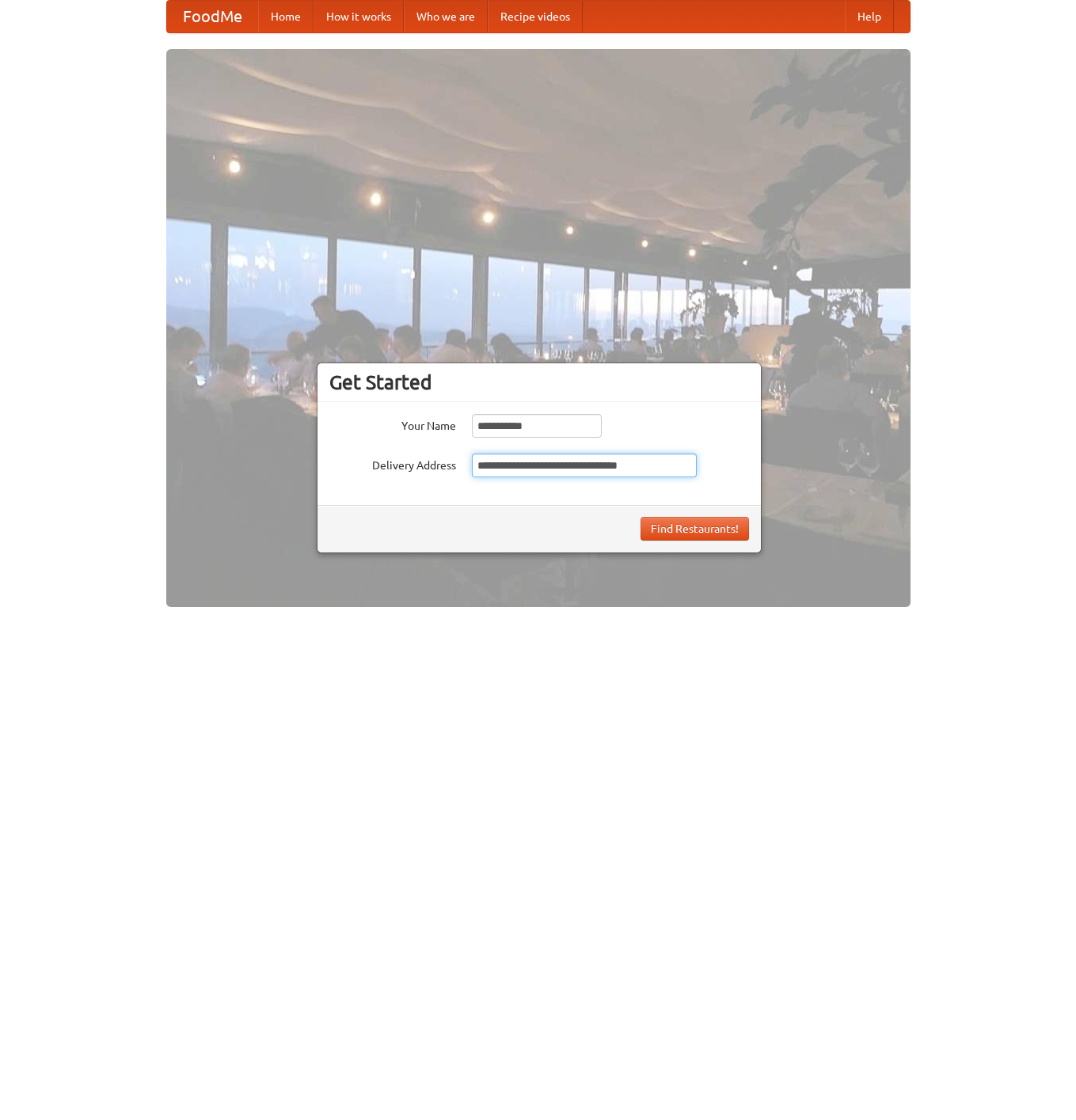 This screenshot has height=1120, width=1076. What do you see at coordinates (446, 17) in the screenshot?
I see `a: Who we are` at bounding box center [446, 17].